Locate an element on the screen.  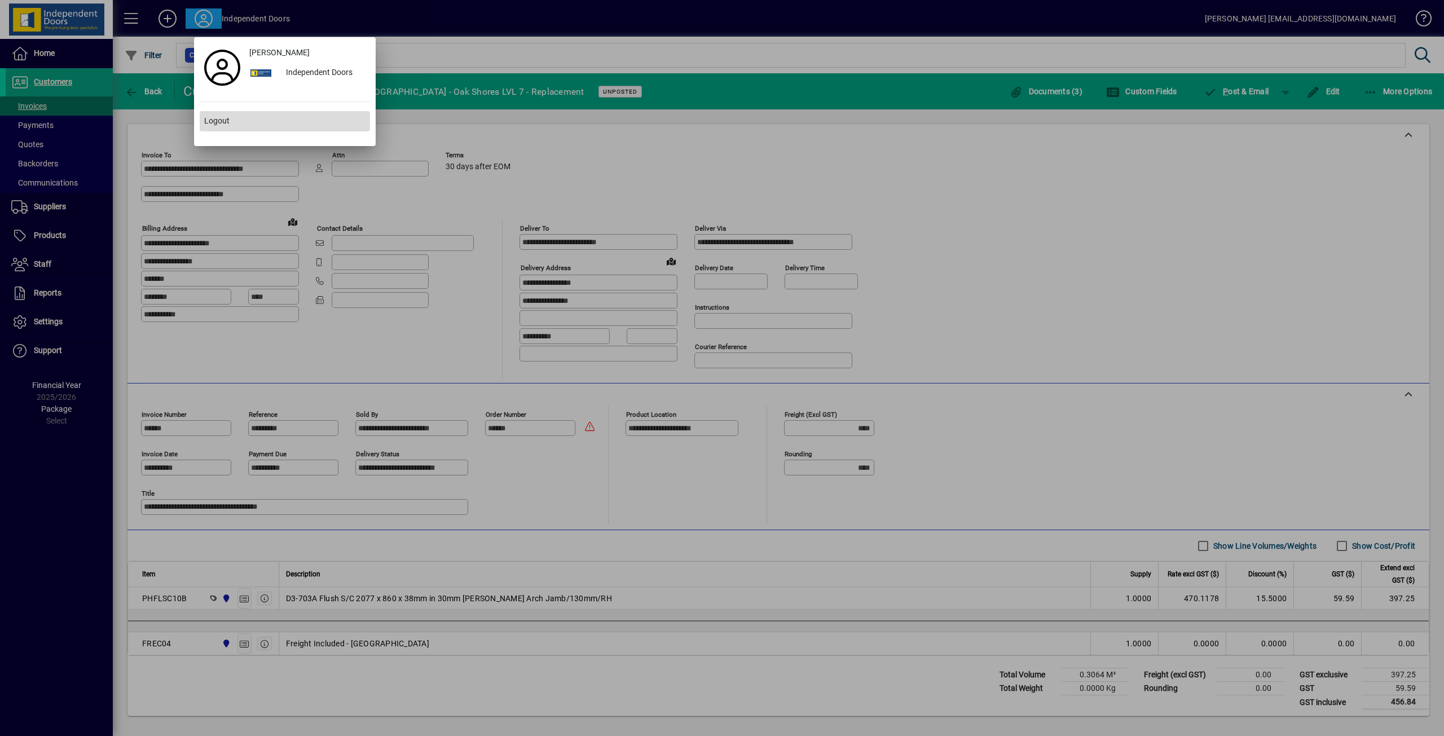
a: Profile is located at coordinates (222, 68).